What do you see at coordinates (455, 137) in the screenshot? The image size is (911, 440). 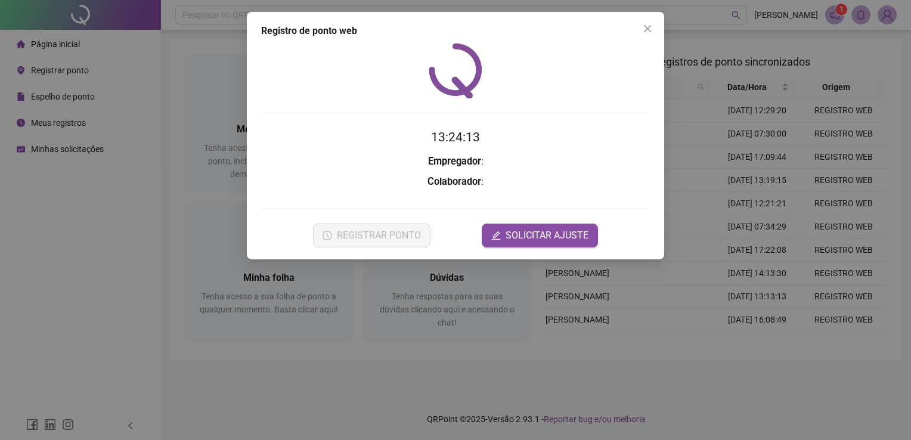 I see `time: 13:24:13` at bounding box center [455, 137].